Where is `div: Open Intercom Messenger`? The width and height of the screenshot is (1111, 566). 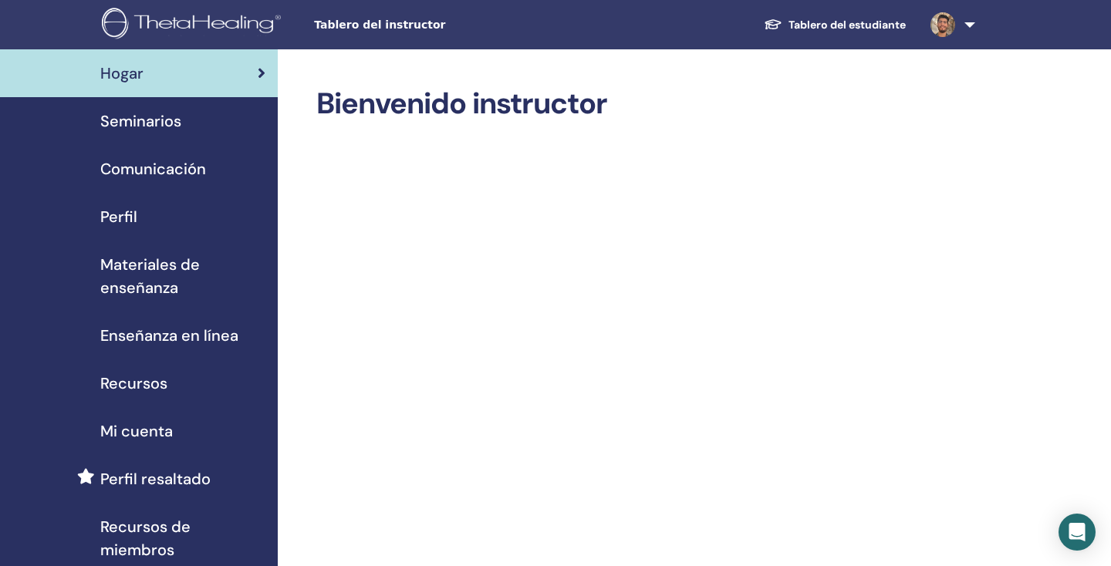 div: Open Intercom Messenger is located at coordinates (1077, 532).